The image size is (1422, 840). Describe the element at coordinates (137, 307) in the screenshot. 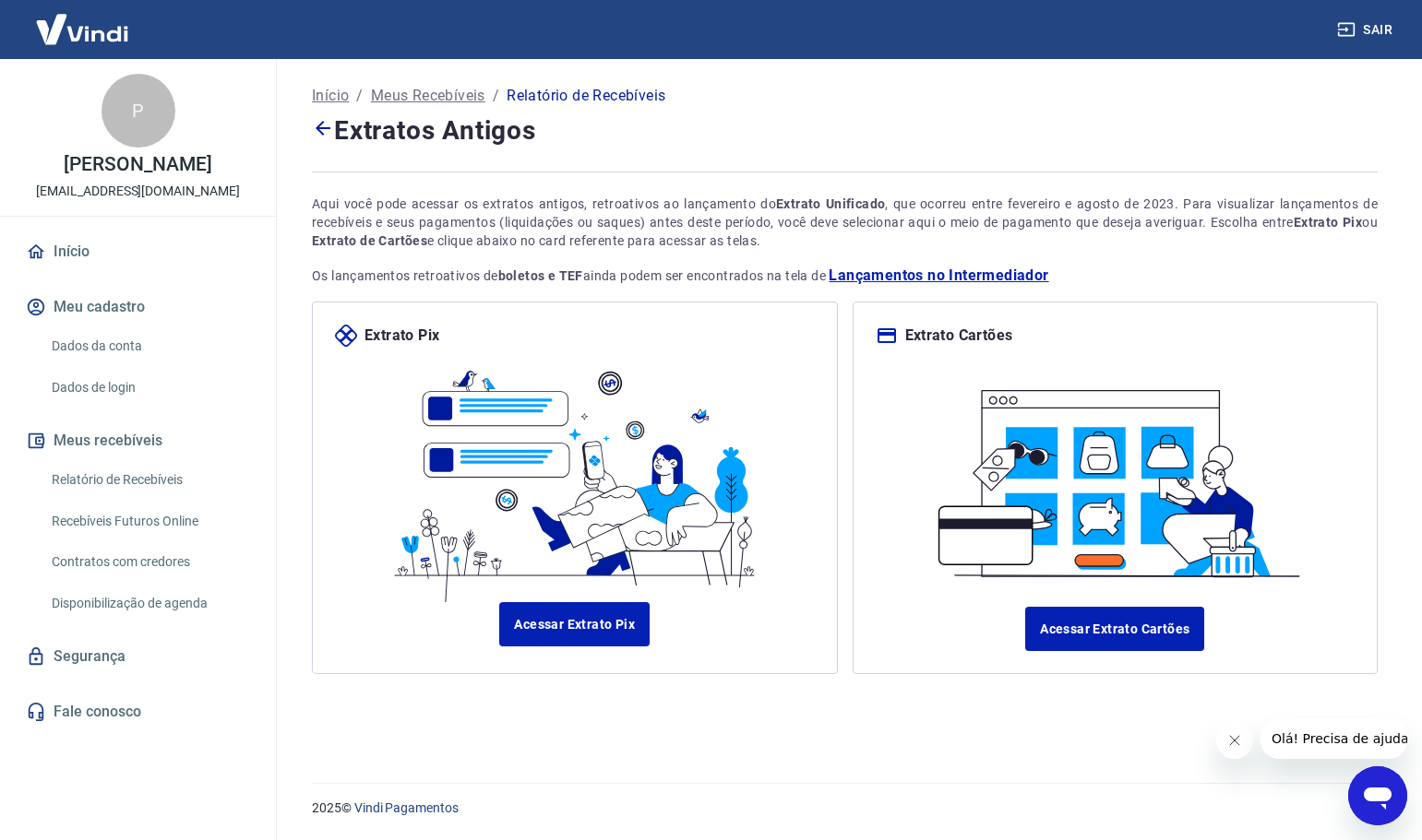

I see `button: Meu cadastro` at that location.